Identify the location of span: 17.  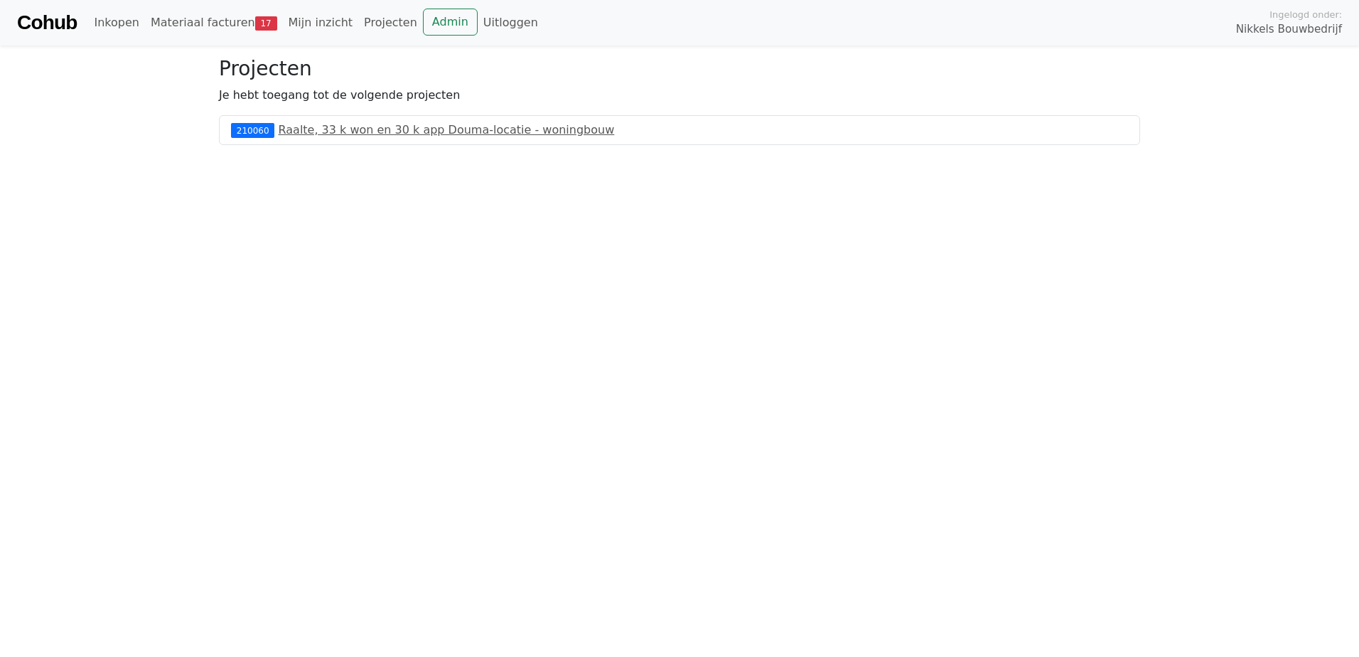
(266, 23).